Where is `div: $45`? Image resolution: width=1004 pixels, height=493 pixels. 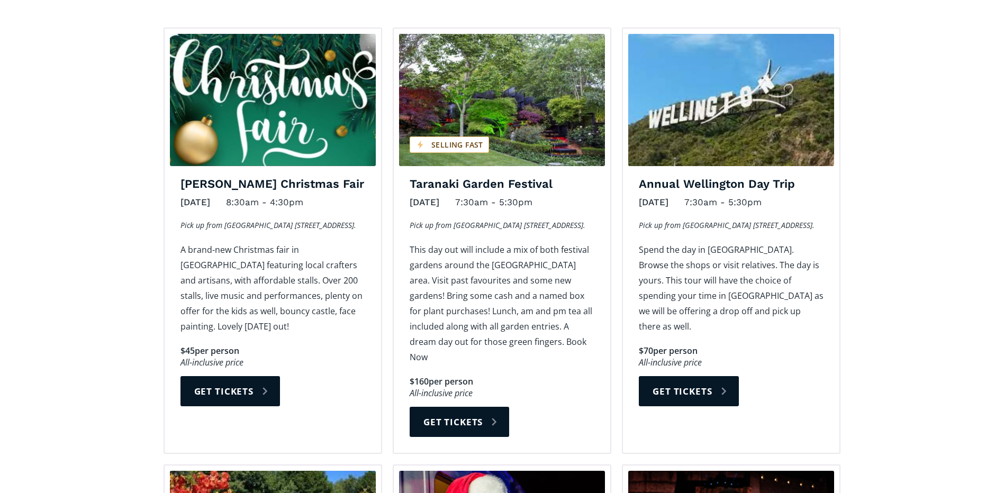
div: $45 is located at coordinates (187, 351).